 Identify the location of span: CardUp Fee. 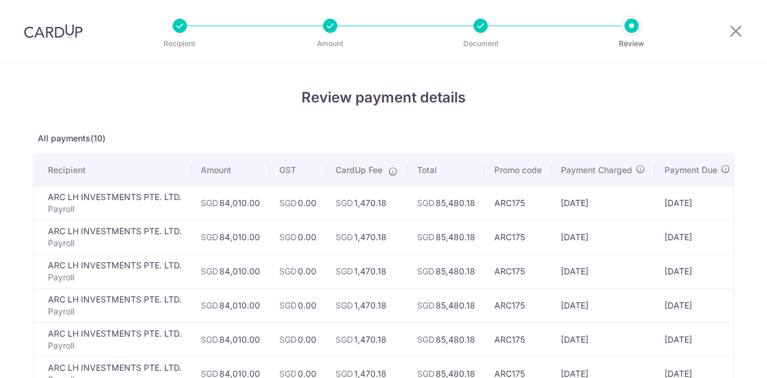
(359, 170).